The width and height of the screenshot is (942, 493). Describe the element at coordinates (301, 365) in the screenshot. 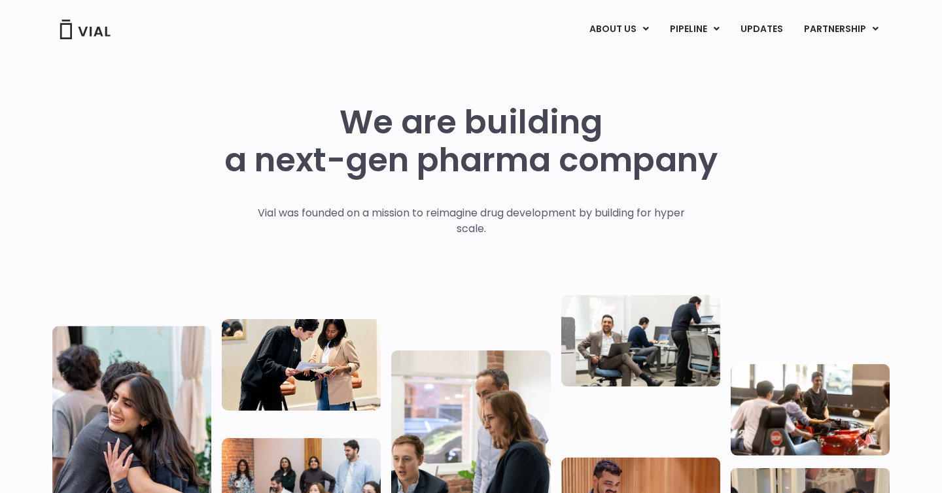

I see `img: Two people looking at a paper talking.` at that location.